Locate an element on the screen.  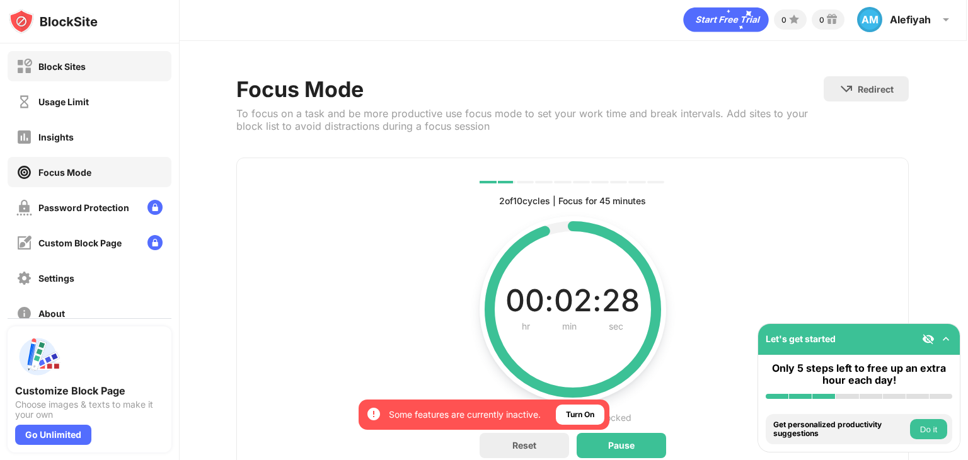
div: 02 is located at coordinates (573, 301).